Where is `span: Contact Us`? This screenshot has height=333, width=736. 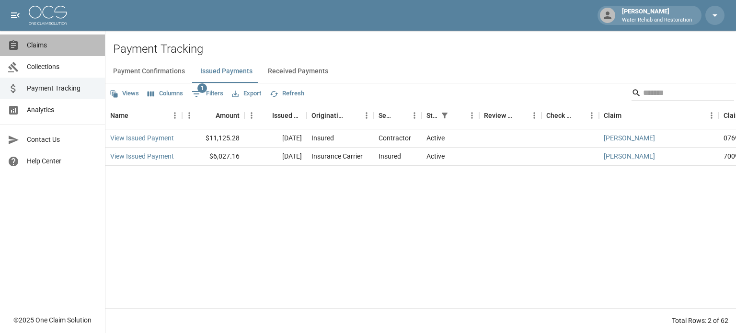
span: Contact Us is located at coordinates (62, 139).